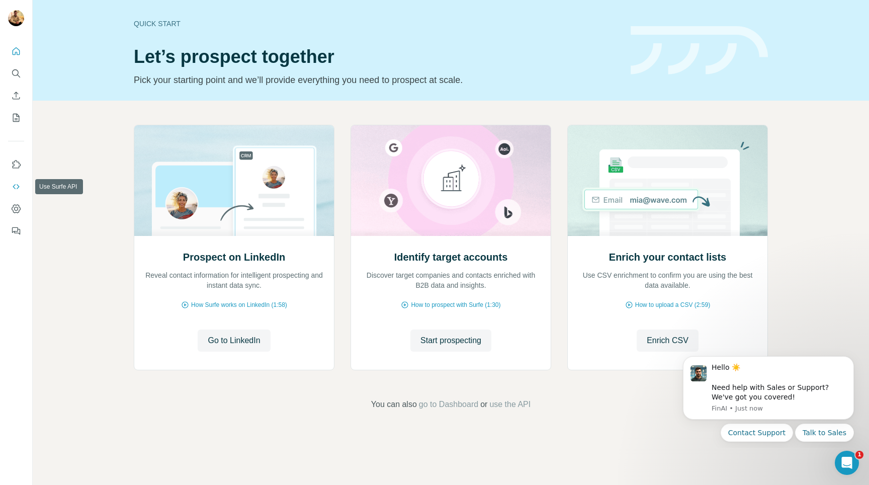  I want to click on button: Use Surfe on LinkedIn, so click(16, 165).